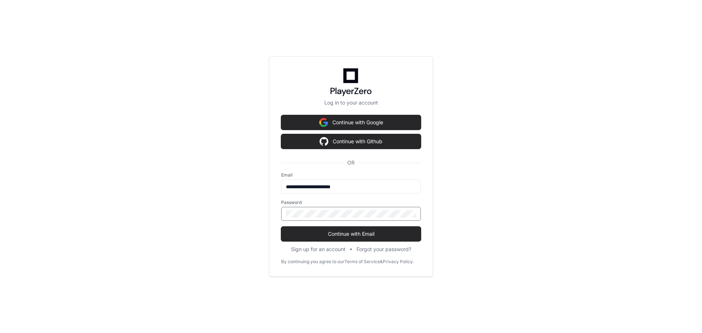 Image resolution: width=702 pixels, height=333 pixels. Describe the element at coordinates (351, 234) in the screenshot. I see `button: Continue with Email` at that location.